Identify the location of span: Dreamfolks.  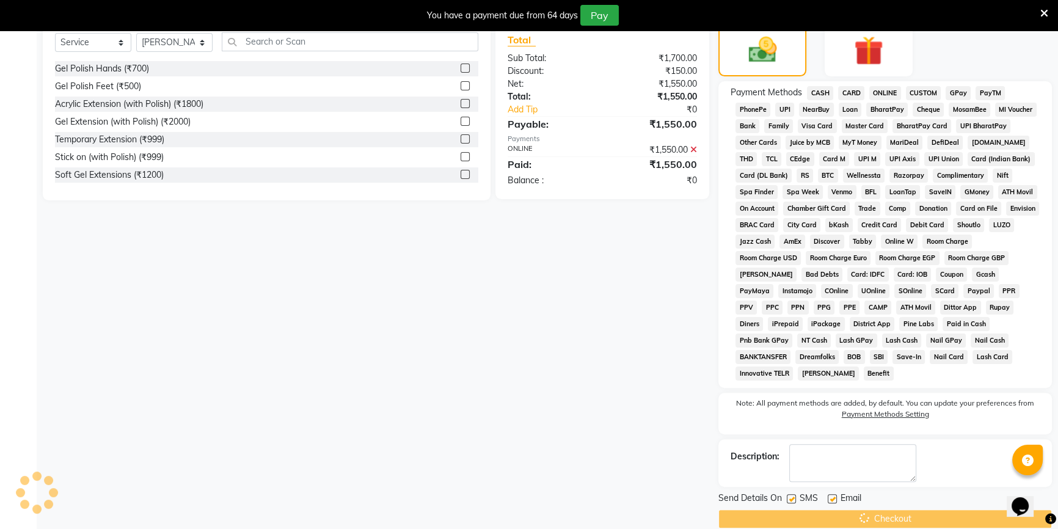
(817, 357).